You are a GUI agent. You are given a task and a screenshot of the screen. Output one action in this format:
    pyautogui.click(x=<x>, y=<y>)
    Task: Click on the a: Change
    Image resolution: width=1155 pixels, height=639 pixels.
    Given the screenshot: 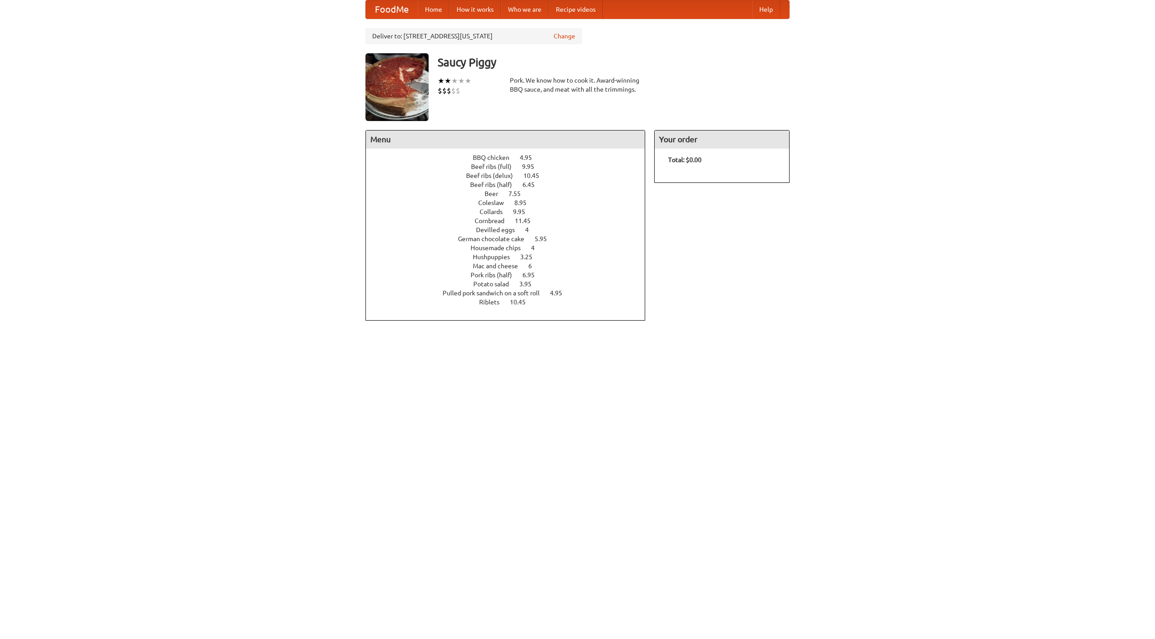 What is the action you would take?
    pyautogui.click(x=565, y=36)
    